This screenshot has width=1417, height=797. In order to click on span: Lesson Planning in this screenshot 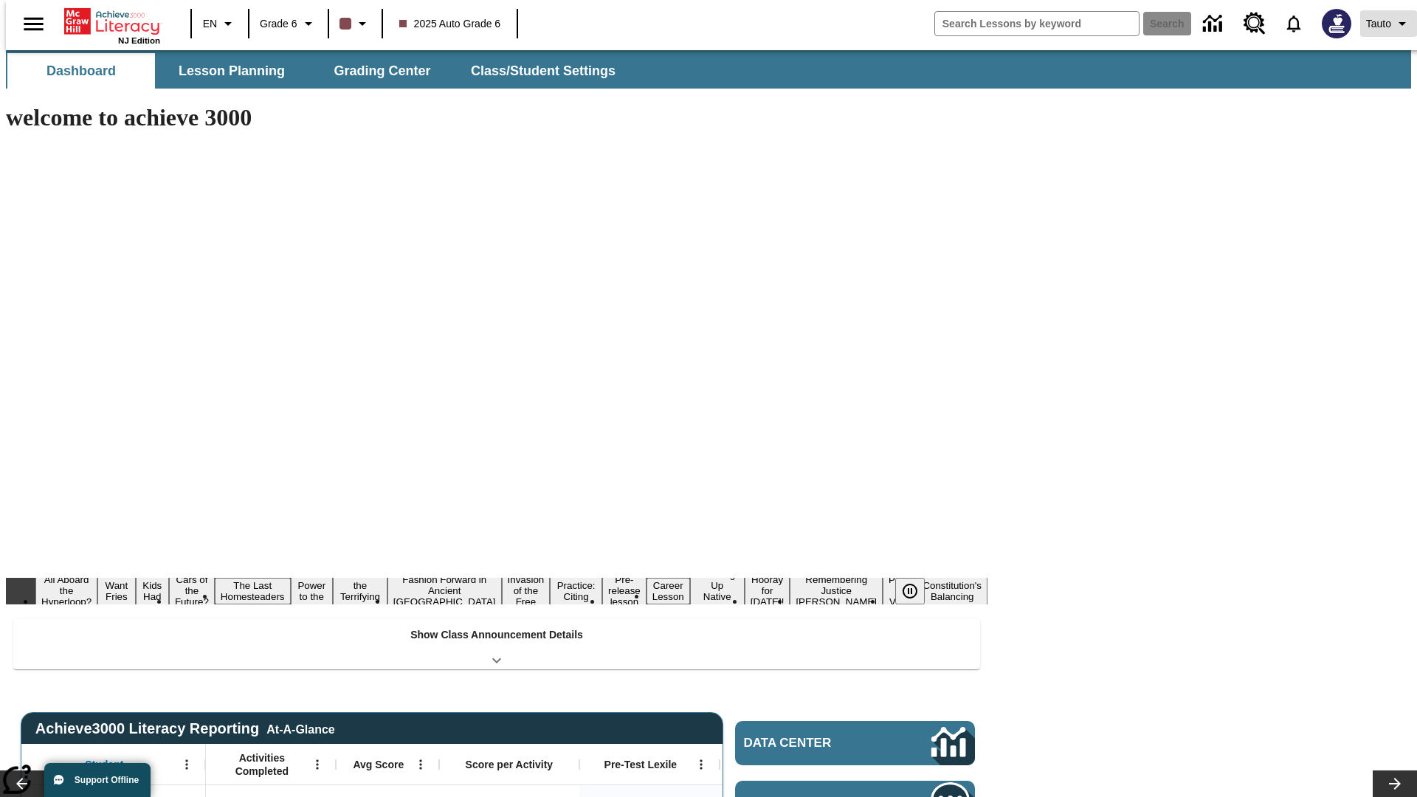, I will do `click(232, 71)`.